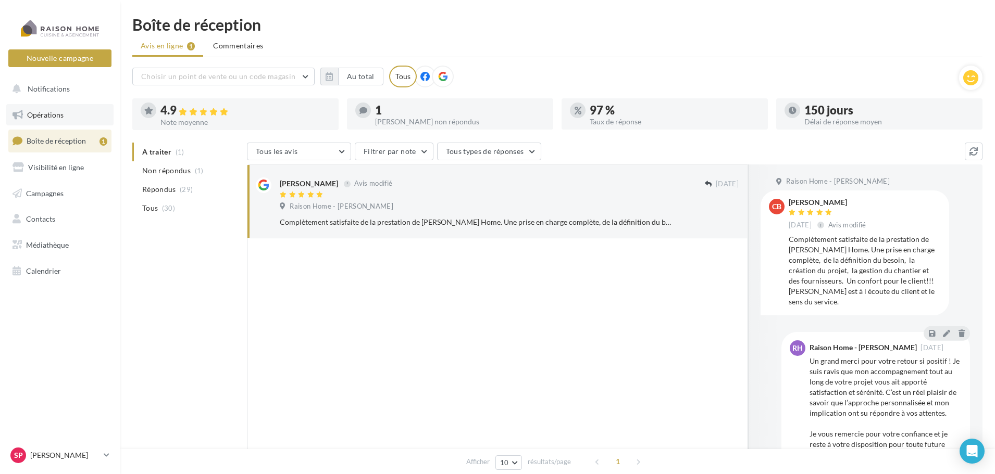 This screenshot has height=474, width=995. What do you see at coordinates (238, 46) in the screenshot?
I see `span: Commentaires` at bounding box center [238, 46].